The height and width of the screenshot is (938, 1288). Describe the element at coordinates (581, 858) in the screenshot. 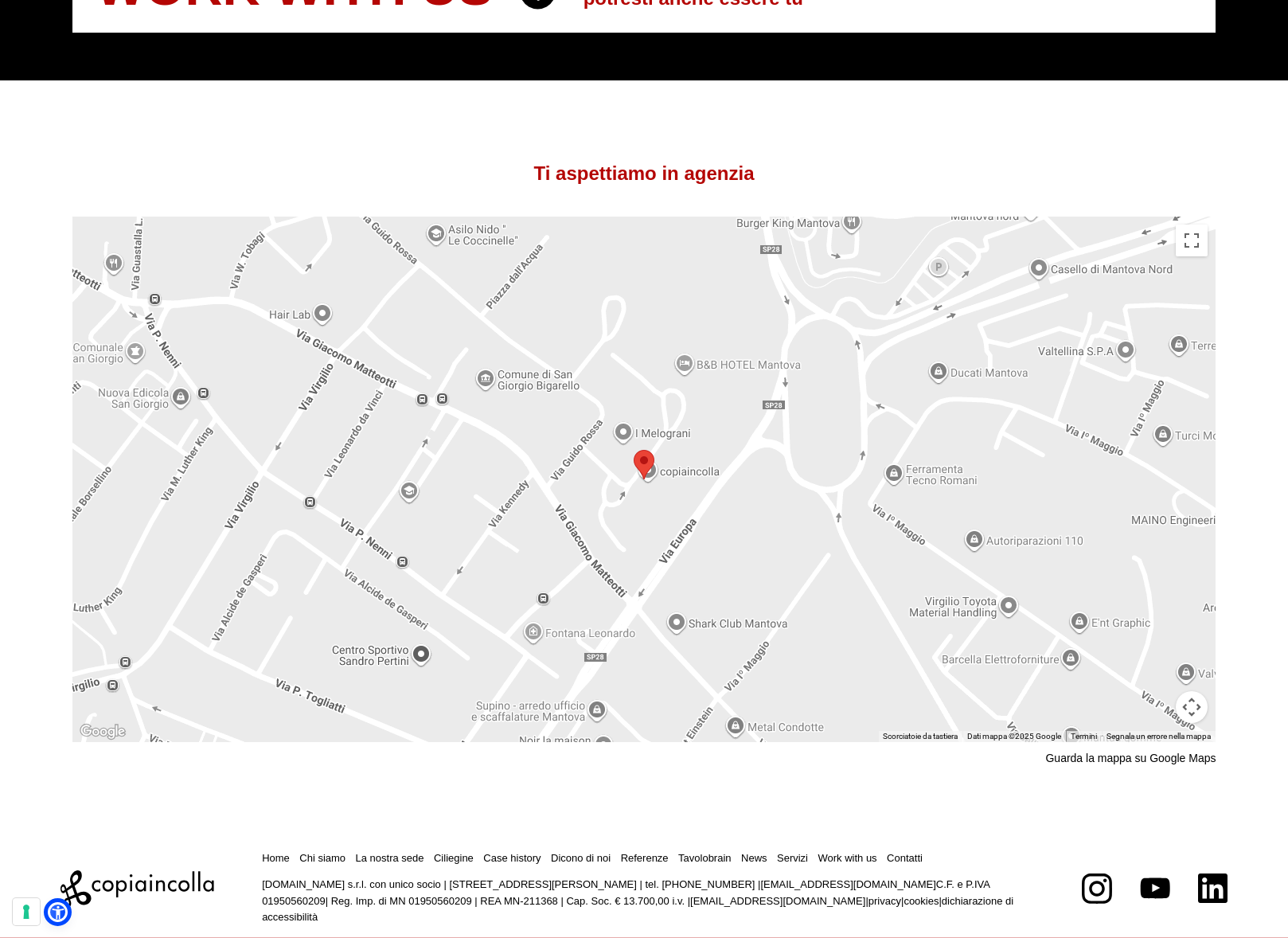

I see `a: Dicono di noi` at that location.